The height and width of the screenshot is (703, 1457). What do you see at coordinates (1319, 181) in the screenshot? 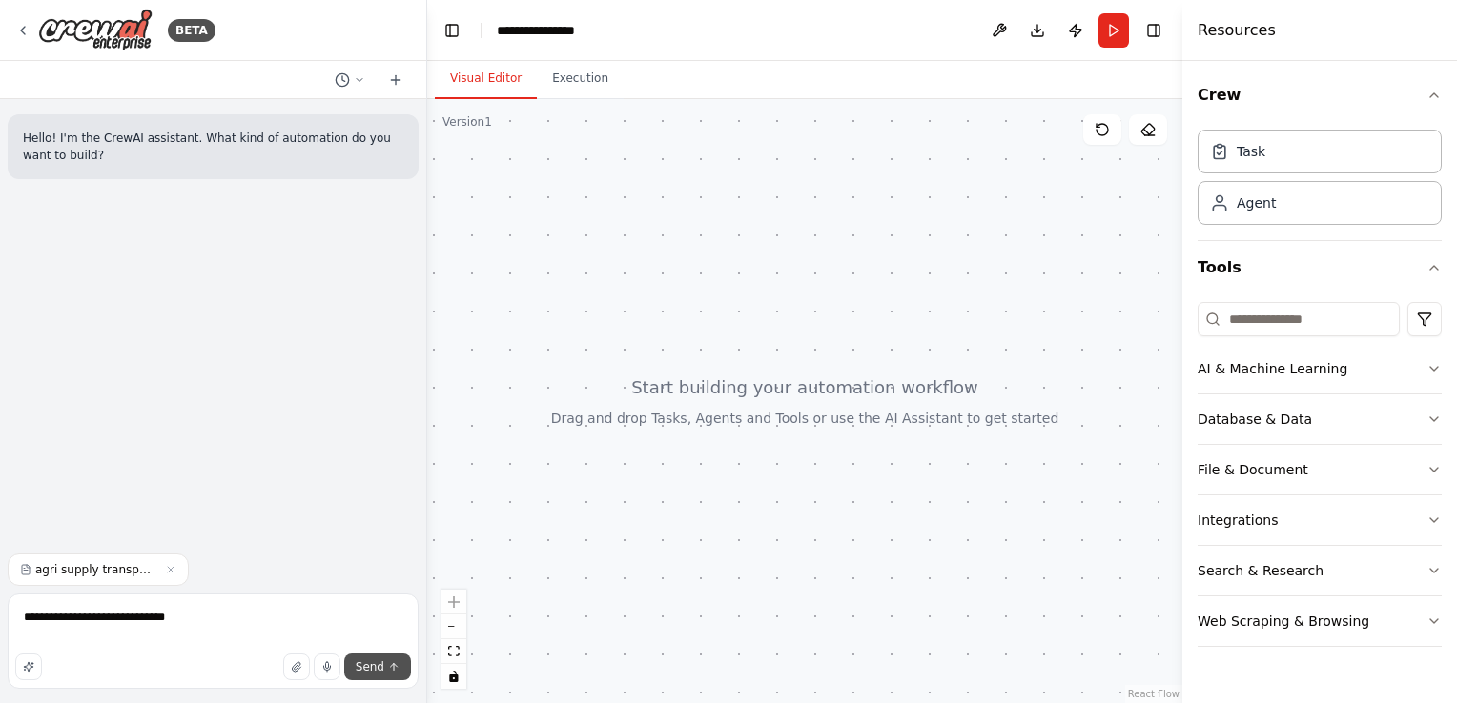
I see `div: Crew` at bounding box center [1319, 181].